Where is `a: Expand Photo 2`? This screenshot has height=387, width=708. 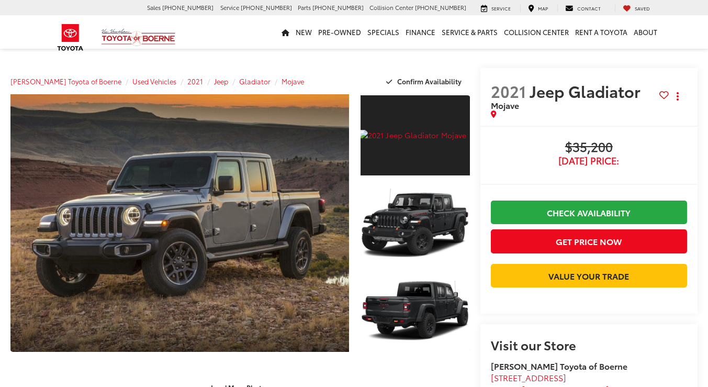 a: Expand Photo 2 is located at coordinates (415, 223).